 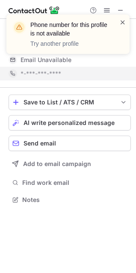 What do you see at coordinates (19, 27) in the screenshot?
I see `img: warning` at bounding box center [19, 27].